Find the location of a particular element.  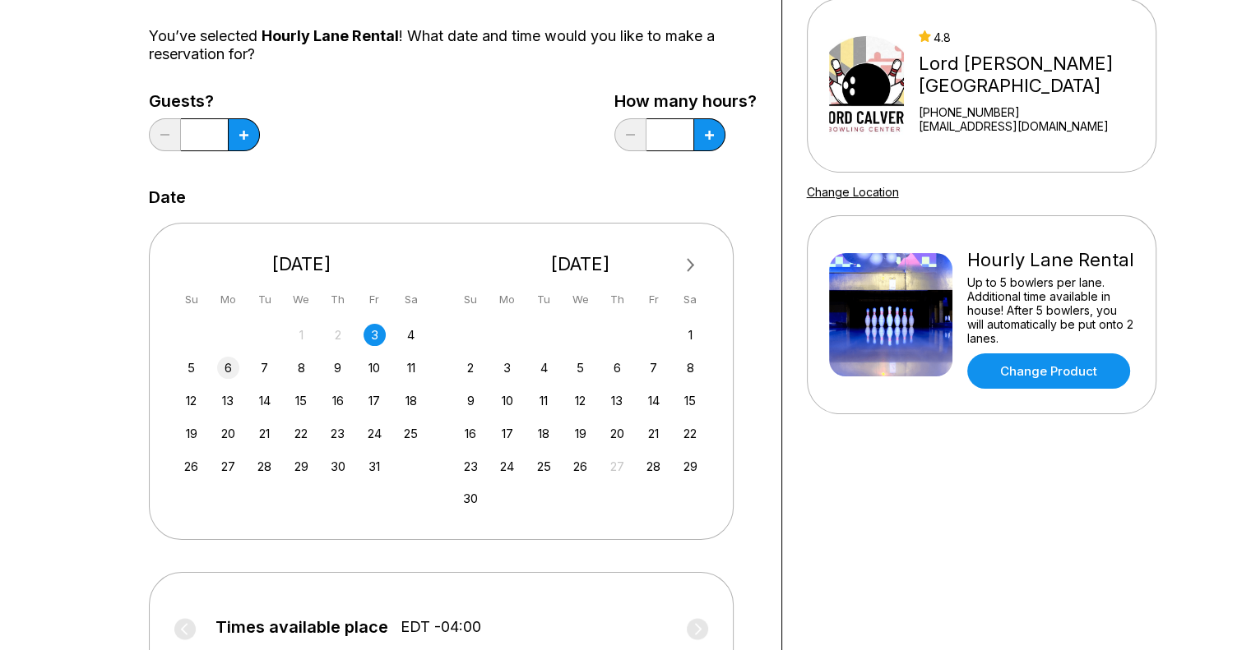

div: Choose Wednesday, November 26th, 2025 is located at coordinates (580, 466).